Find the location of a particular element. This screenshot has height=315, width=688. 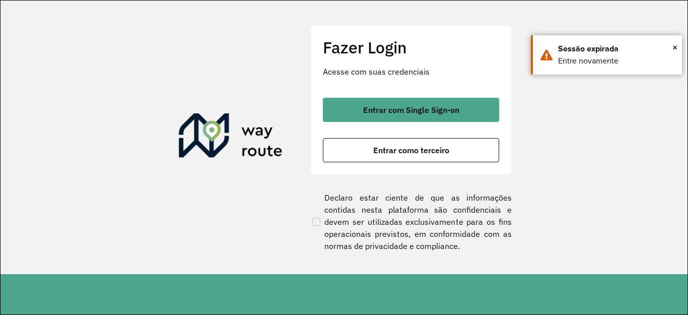

p: Acesse com suas credenciais is located at coordinates (411, 72).